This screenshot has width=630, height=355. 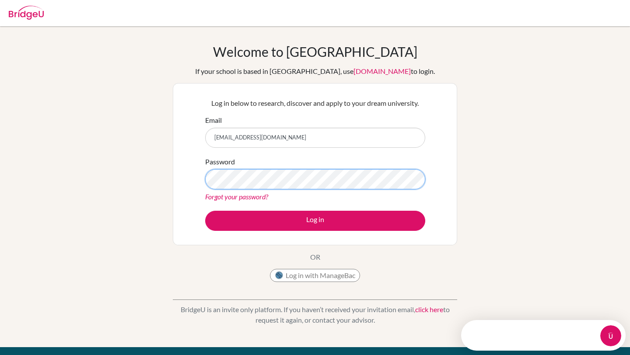 I want to click on p: BridgeU is an invite only platform. If you haven’t received your invitation email, to request it ..., so click(x=315, y=315).